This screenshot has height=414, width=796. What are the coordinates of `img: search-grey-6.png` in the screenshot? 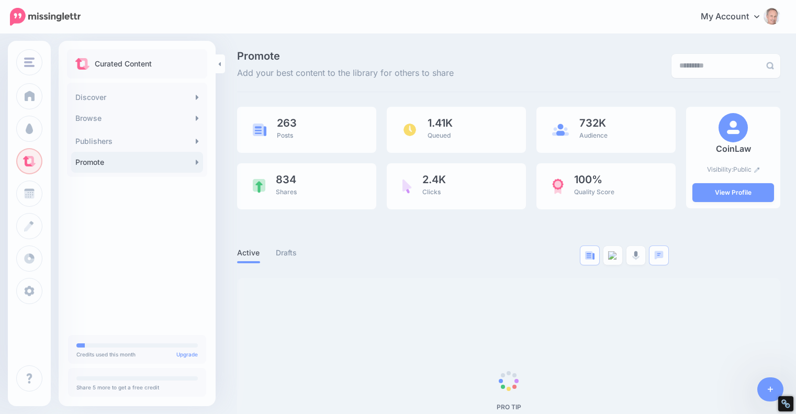 It's located at (770, 65).